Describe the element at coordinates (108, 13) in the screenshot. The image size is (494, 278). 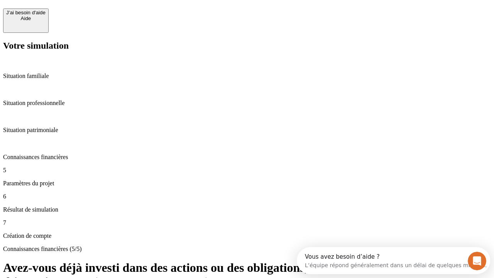
I see `div: Ouvrir le Messenger Intercom` at that location.